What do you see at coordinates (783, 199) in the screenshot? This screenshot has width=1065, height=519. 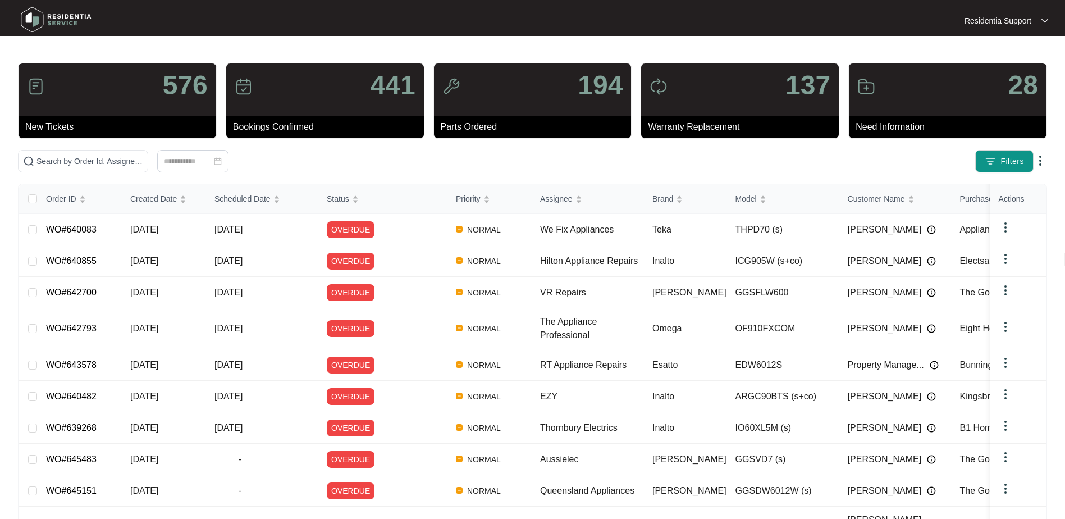 I see `th: Model` at bounding box center [783, 199].